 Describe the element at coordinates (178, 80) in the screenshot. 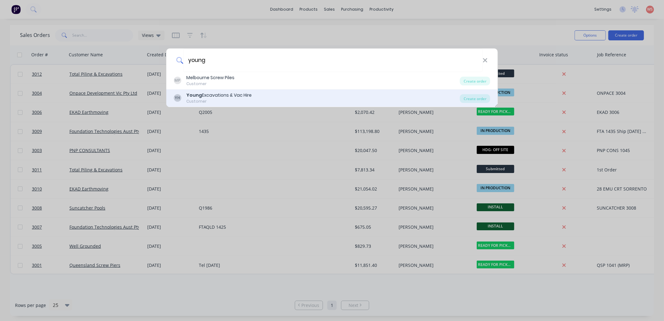

I see `div: MP` at that location.